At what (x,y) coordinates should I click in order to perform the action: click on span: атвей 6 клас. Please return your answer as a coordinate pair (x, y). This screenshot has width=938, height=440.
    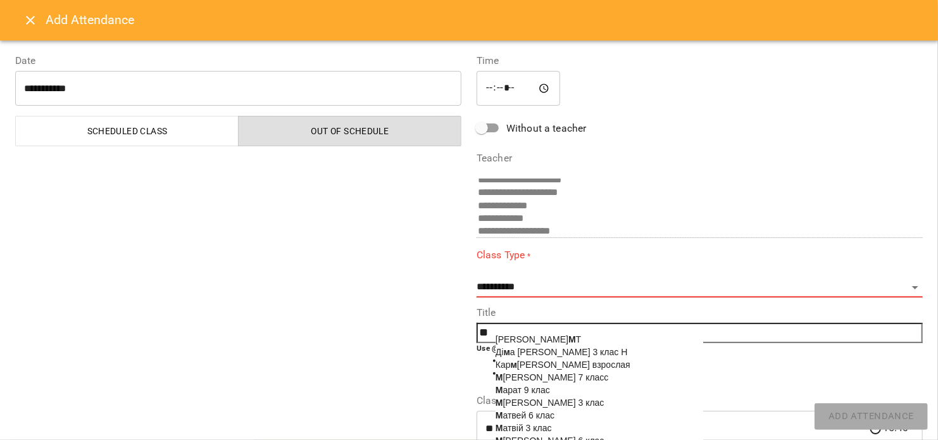
    Looking at the image, I should click on (525, 415).